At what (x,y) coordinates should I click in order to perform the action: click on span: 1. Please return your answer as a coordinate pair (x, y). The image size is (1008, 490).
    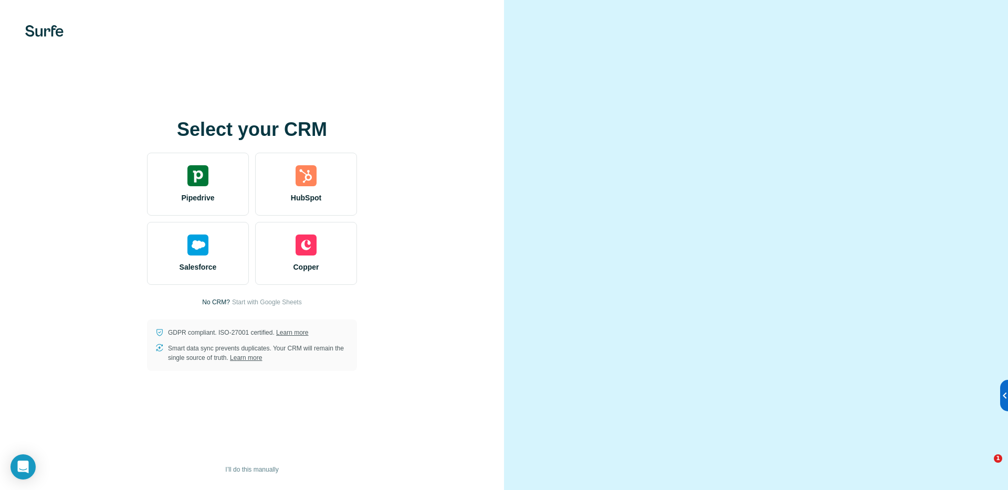
    Looking at the image, I should click on (998, 459).